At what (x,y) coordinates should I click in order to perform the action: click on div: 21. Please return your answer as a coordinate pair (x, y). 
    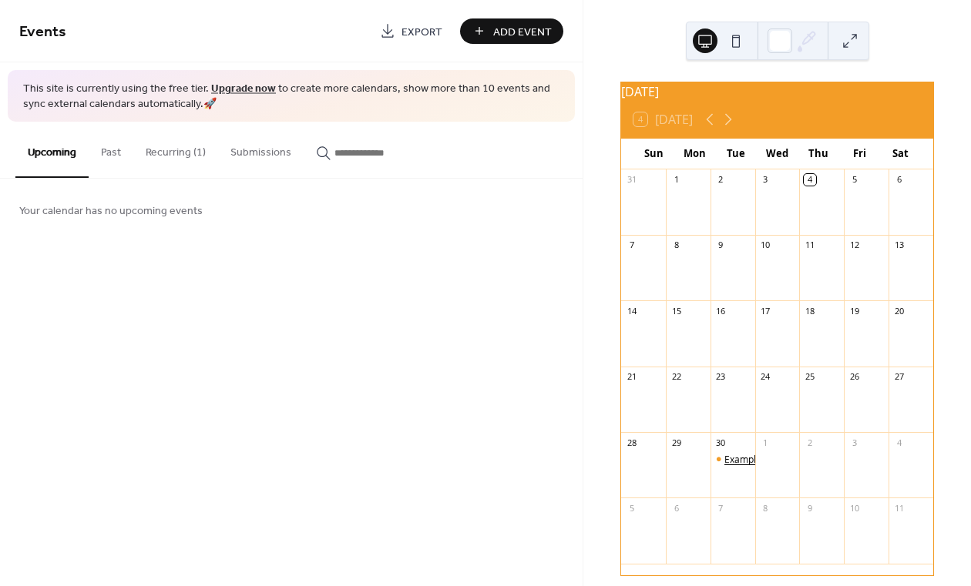
    Looking at the image, I should click on (631, 377).